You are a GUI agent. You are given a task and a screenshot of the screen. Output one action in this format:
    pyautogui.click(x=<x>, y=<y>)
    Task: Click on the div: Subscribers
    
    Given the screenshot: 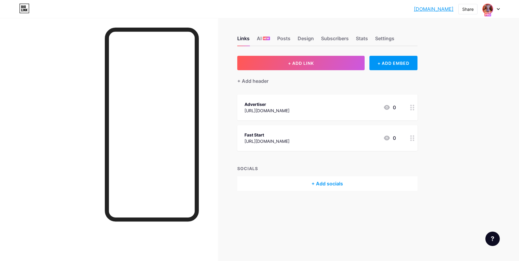 What is the action you would take?
    pyautogui.click(x=335, y=40)
    